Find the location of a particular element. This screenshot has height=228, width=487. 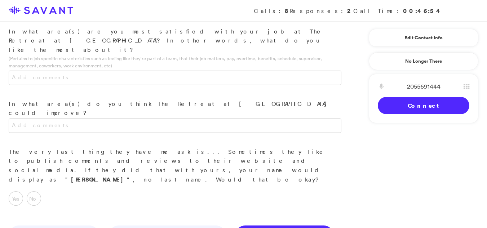

a: Edit Contact Info is located at coordinates (423, 38).